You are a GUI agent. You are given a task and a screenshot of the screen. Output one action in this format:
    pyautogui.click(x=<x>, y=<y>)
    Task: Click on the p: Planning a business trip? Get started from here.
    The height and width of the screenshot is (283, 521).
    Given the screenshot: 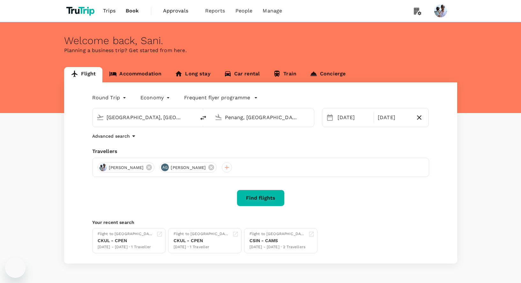 What is the action you would take?
    pyautogui.click(x=261, y=50)
    